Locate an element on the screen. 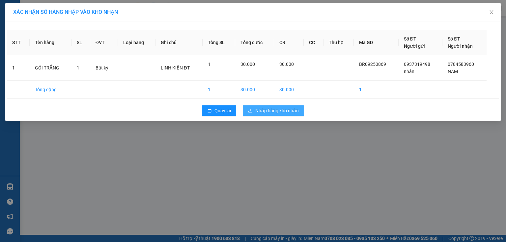 Image resolution: width=506 pixels, height=242 pixels. th: Loại hàng is located at coordinates (137, 43).